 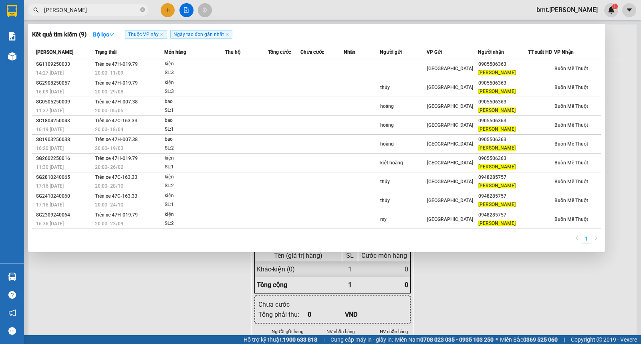 What do you see at coordinates (587, 238) in the screenshot?
I see `li: 1` at bounding box center [587, 238].